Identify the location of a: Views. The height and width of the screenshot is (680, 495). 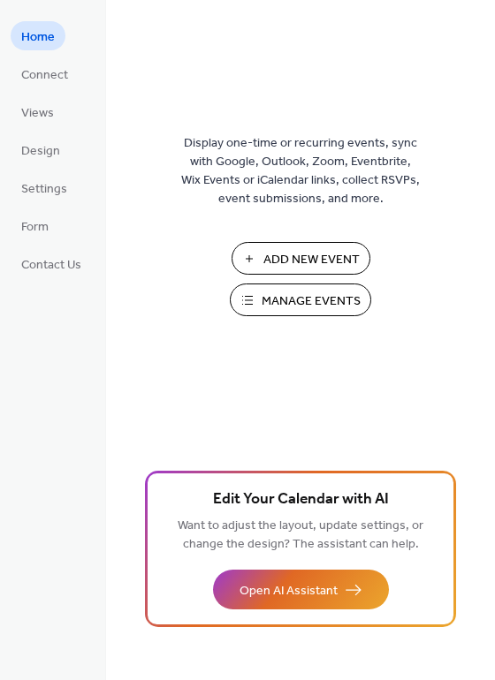
(37, 111).